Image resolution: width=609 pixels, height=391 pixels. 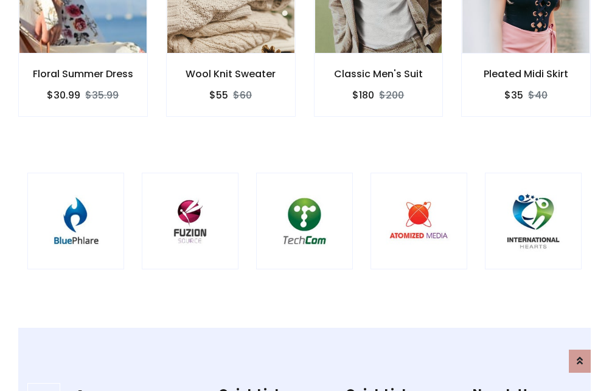 What do you see at coordinates (83, 74) in the screenshot?
I see `h6: Floral Summer Dress` at bounding box center [83, 74].